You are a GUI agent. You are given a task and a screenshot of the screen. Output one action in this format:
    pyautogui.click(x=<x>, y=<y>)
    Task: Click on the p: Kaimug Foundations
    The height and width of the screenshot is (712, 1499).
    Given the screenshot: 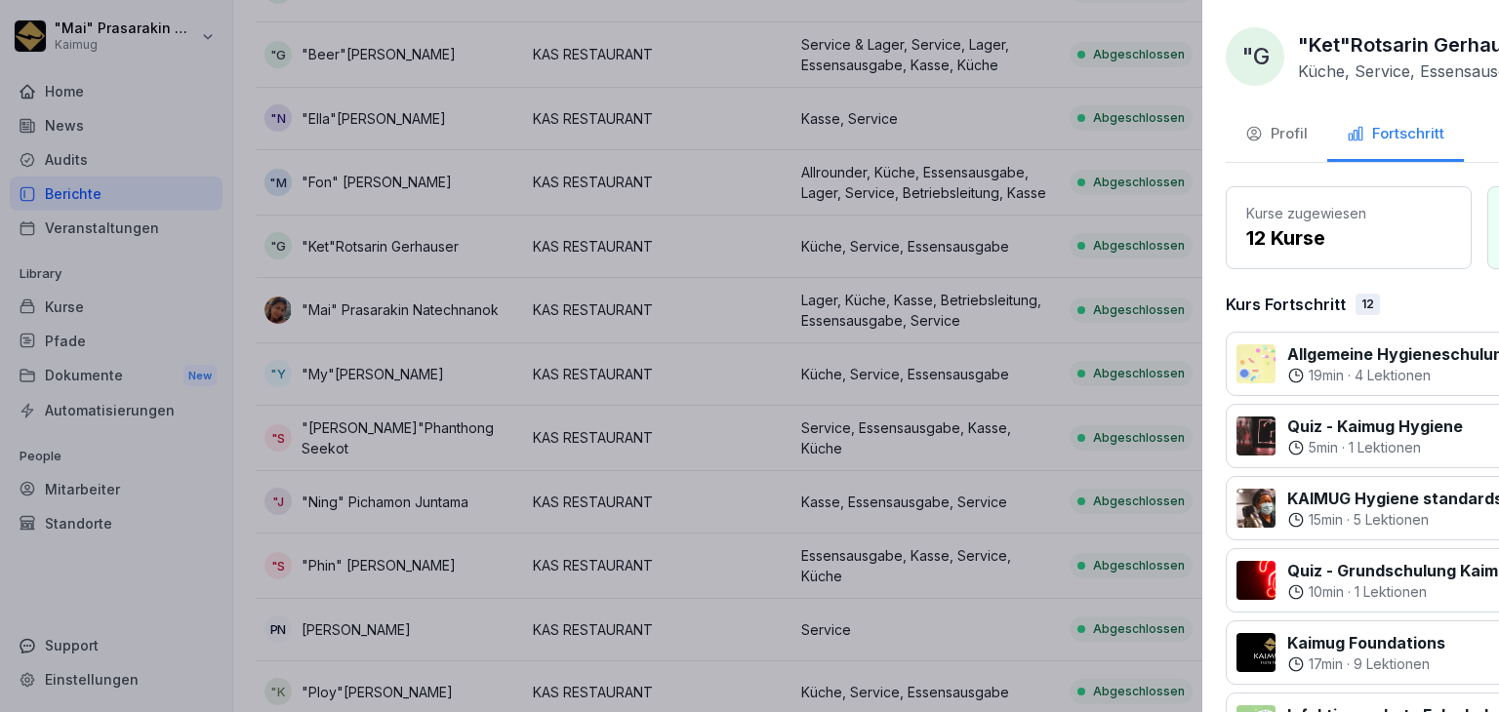 What is the action you would take?
    pyautogui.click(x=1366, y=643)
    